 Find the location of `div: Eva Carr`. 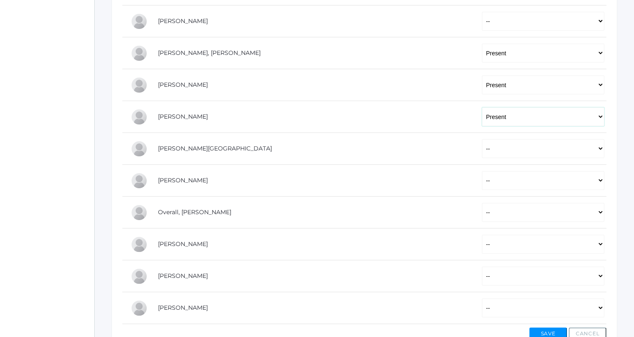

div: Eva Carr is located at coordinates (139, 21).